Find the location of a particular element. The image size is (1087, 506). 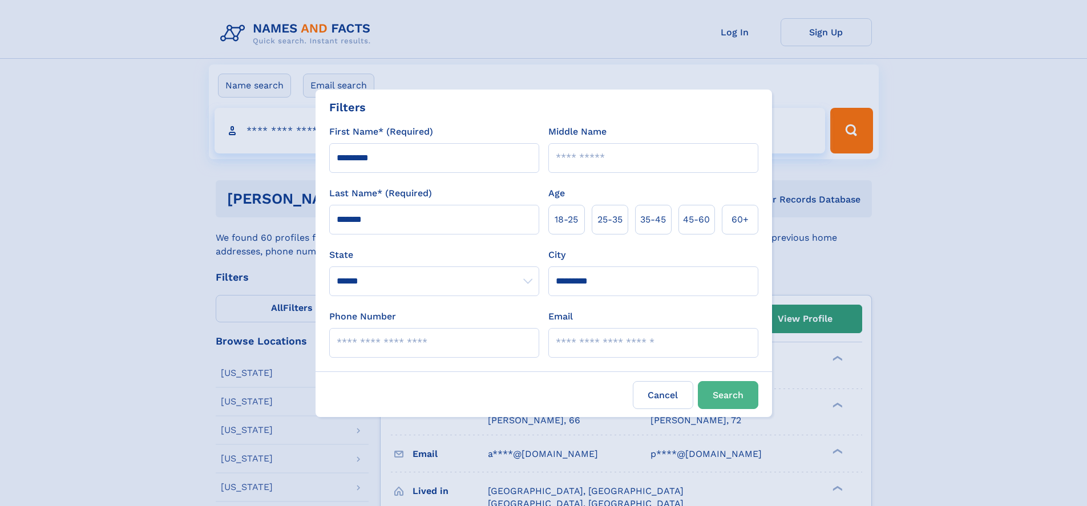

span: 45‑60 is located at coordinates (696, 220).